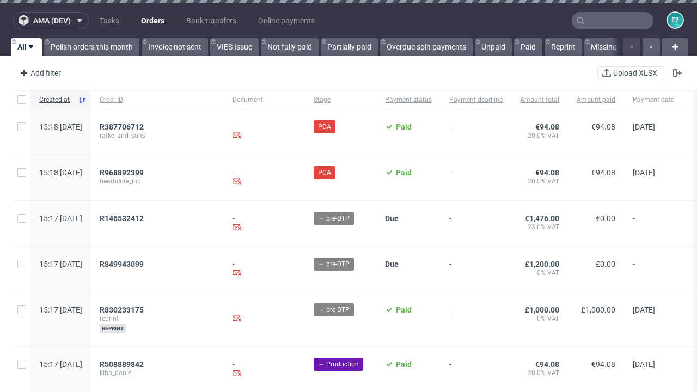 The image size is (697, 392). Describe the element at coordinates (157, 136) in the screenshot. I see `span: ratke_and_sons` at that location.